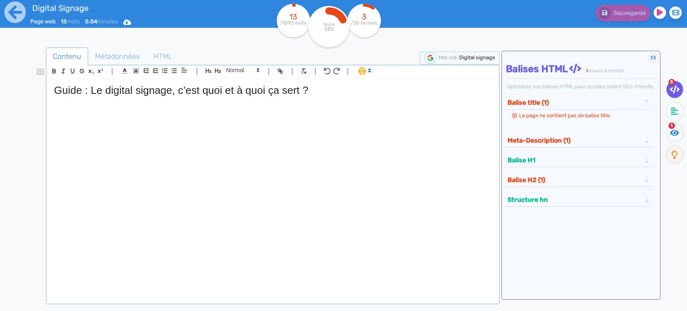  Describe the element at coordinates (623, 13) in the screenshot. I see `button: Sauvegardé` at that location.